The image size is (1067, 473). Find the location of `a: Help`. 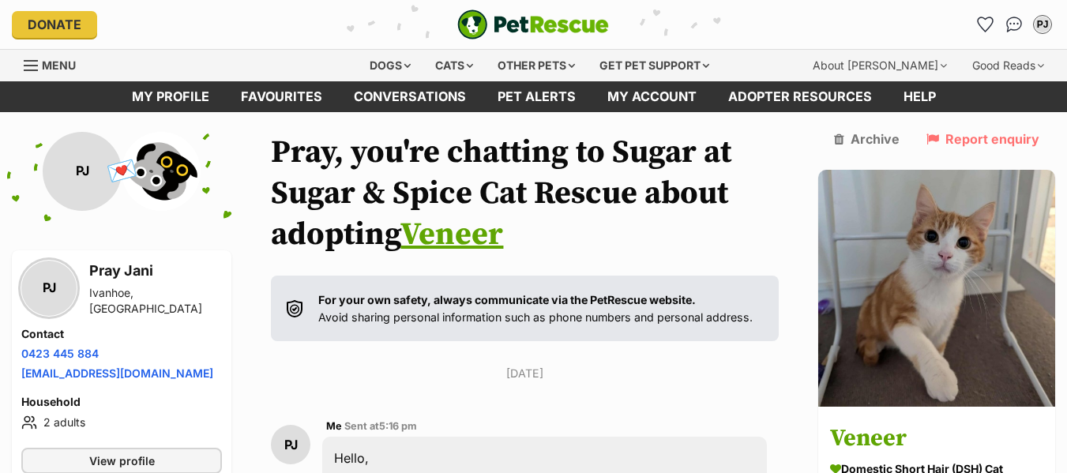

a: Help is located at coordinates (919, 96).